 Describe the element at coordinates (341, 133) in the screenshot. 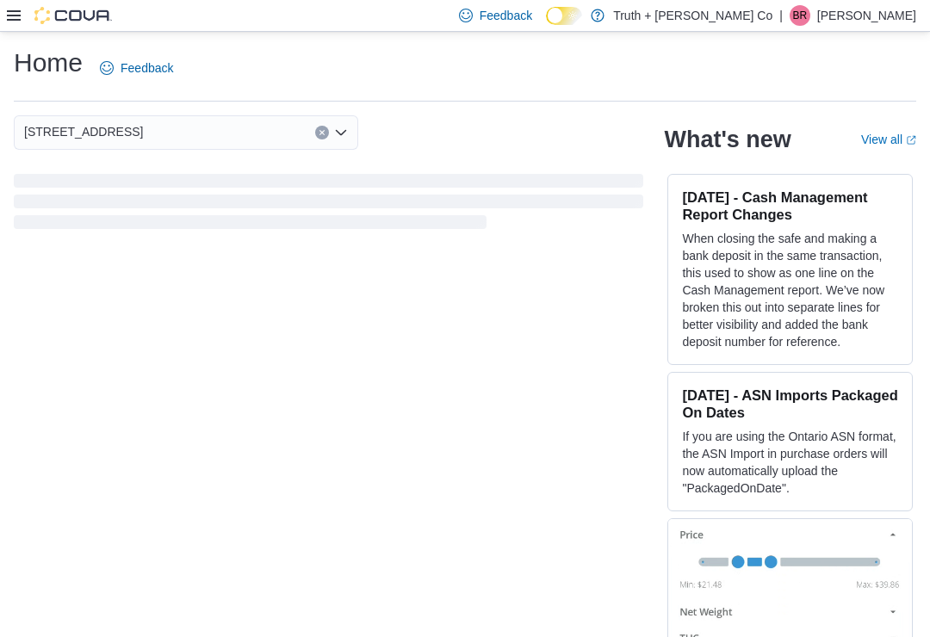

I see `button: Open list of options` at that location.